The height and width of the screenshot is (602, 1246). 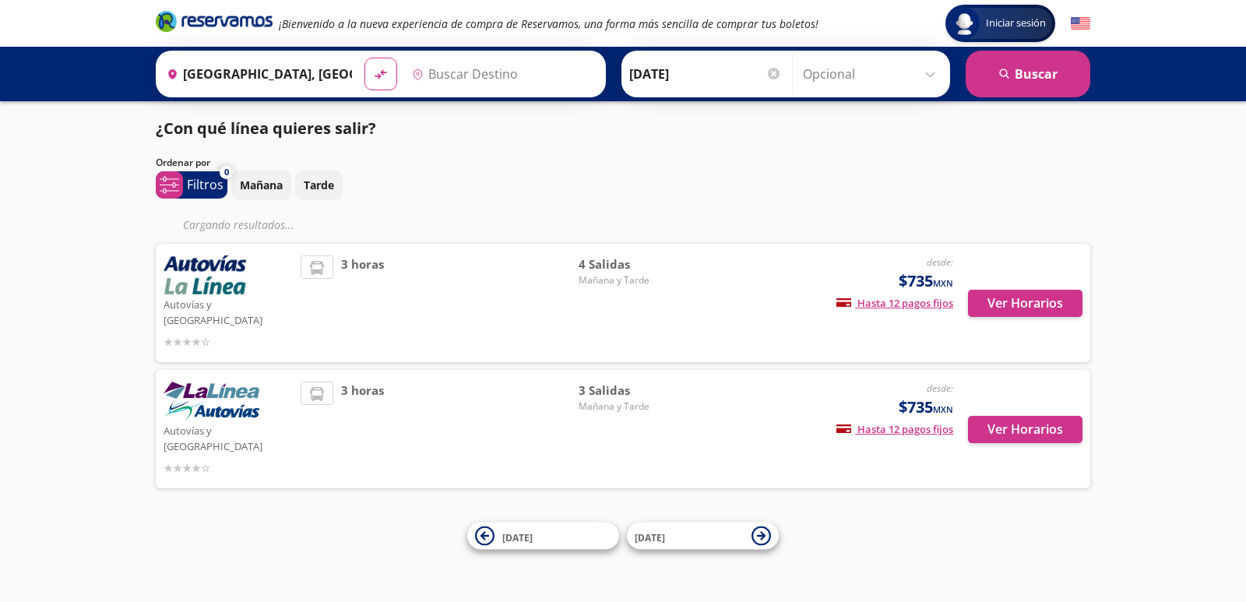 What do you see at coordinates (227, 172) in the screenshot?
I see `span: 0` at bounding box center [227, 172].